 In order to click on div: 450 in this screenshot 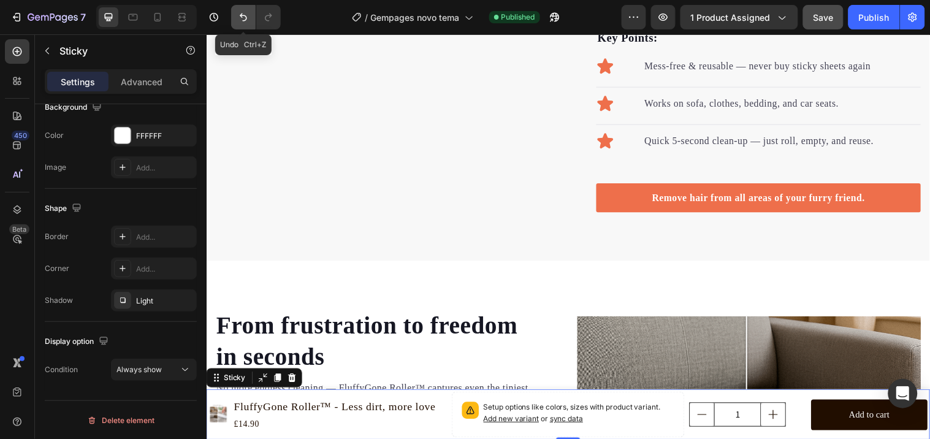, I will do `click(20, 136)`.